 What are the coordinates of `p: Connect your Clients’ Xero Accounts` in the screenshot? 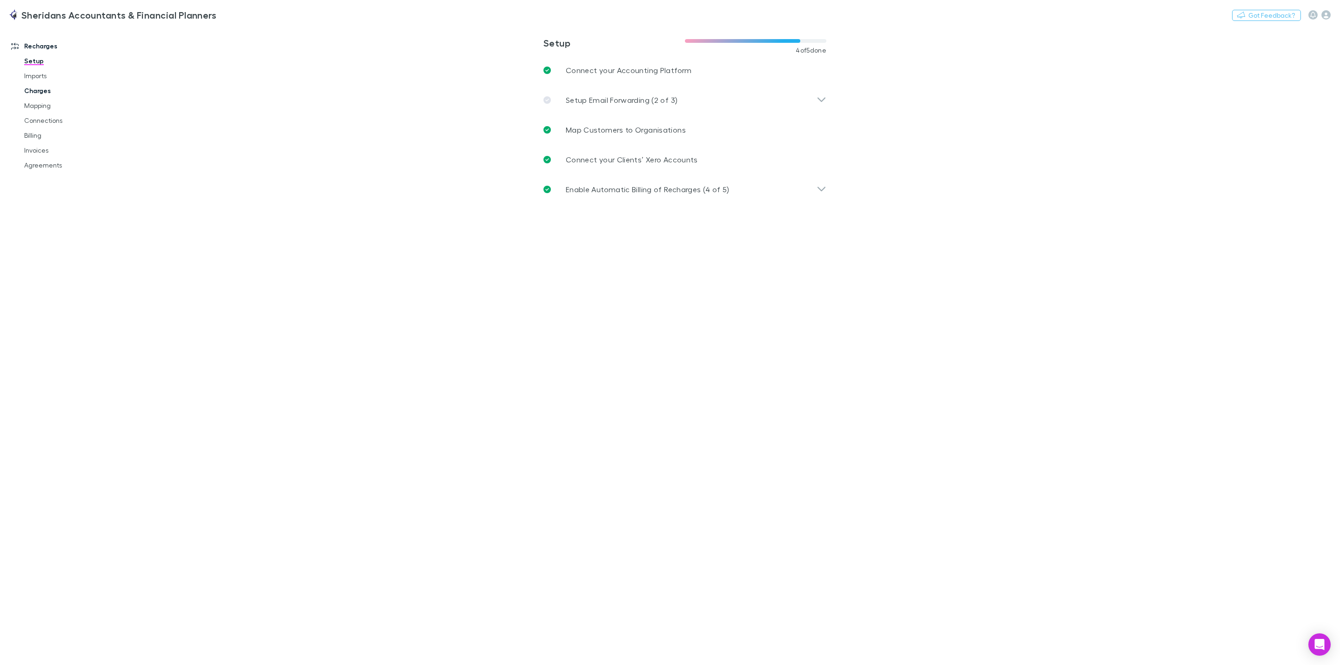 It's located at (632, 160).